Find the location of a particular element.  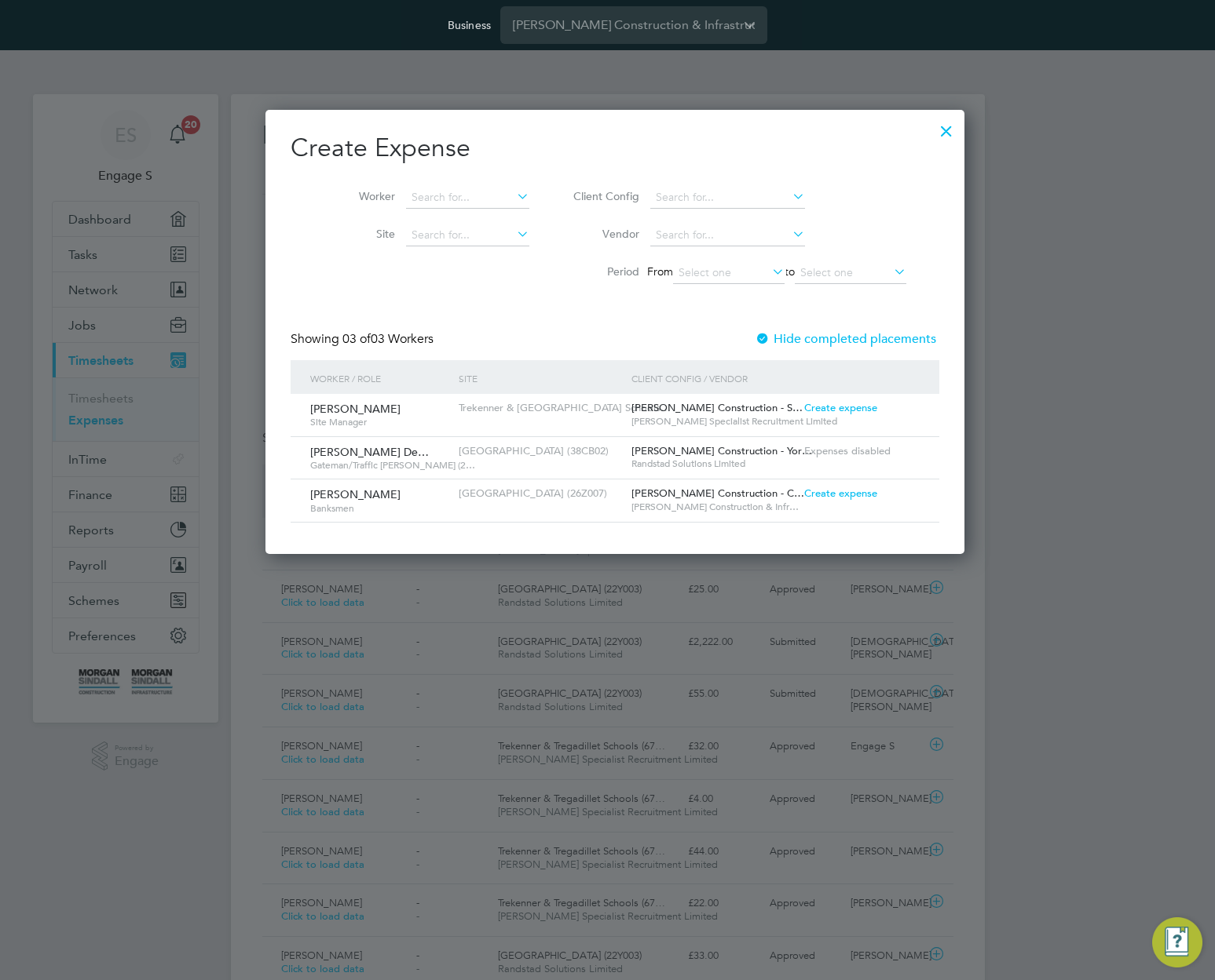

span: Randstad Solutions Limited is located at coordinates (714, 464).